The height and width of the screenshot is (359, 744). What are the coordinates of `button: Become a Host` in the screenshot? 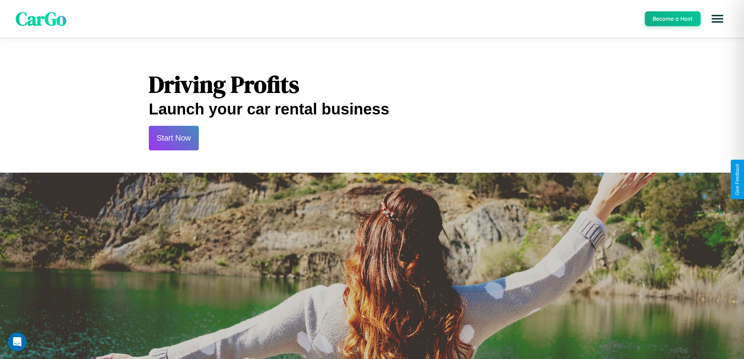 It's located at (673, 19).